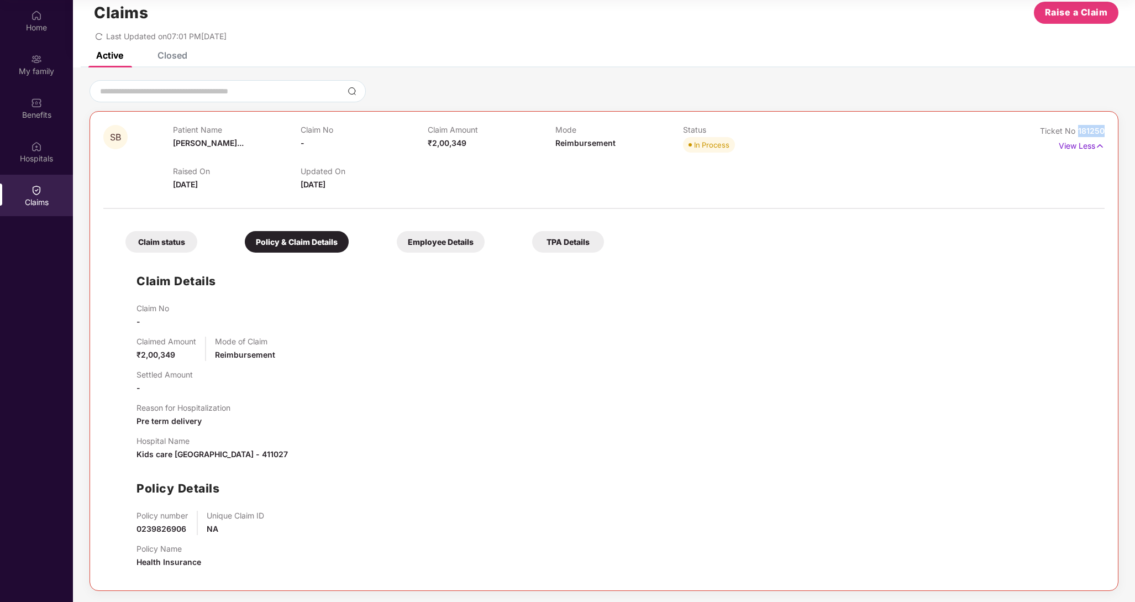 This screenshot has width=1135, height=602. I want to click on h1: Claim Details, so click(176, 281).